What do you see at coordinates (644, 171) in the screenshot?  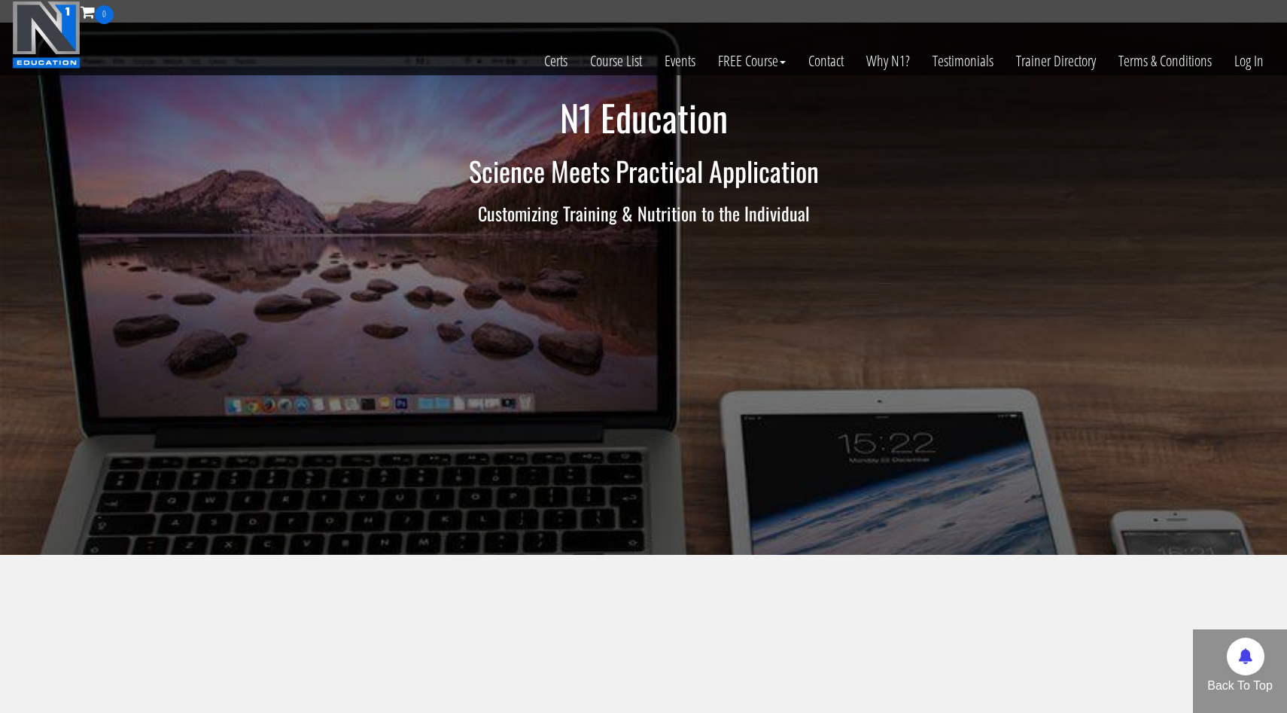 I see `h2: Science Meets Practical Application` at bounding box center [644, 171].